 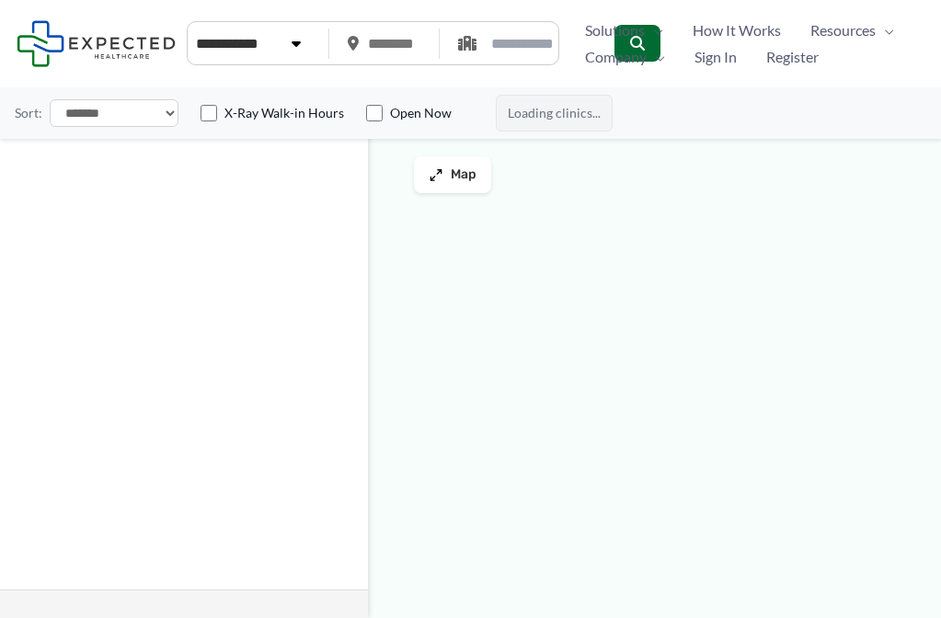 I want to click on button: Map, so click(x=452, y=175).